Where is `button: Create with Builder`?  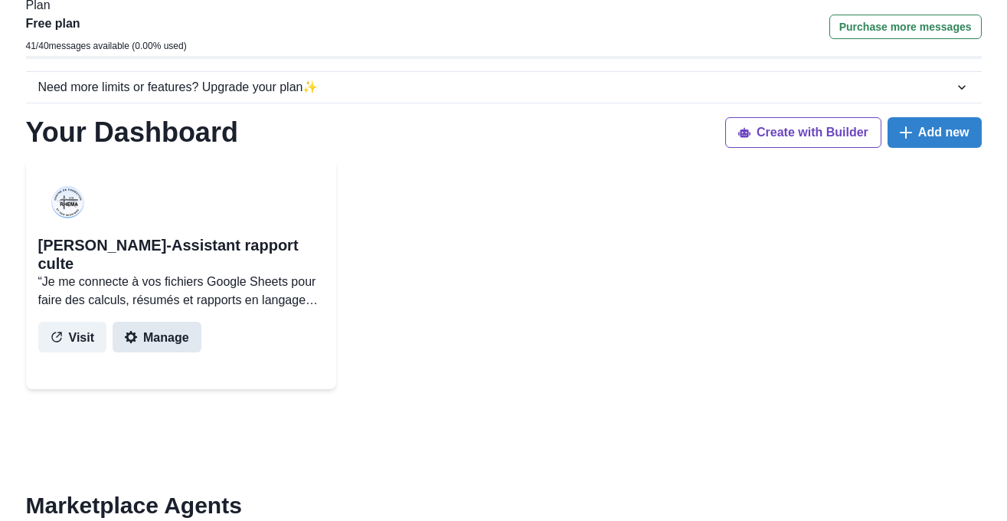 button: Create with Builder is located at coordinates (803, 132).